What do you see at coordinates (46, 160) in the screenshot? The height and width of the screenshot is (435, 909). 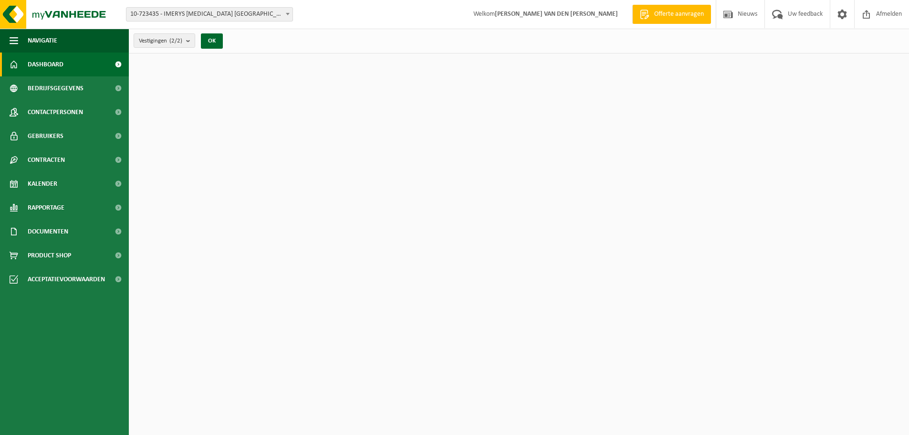 I see `span: Contracten` at bounding box center [46, 160].